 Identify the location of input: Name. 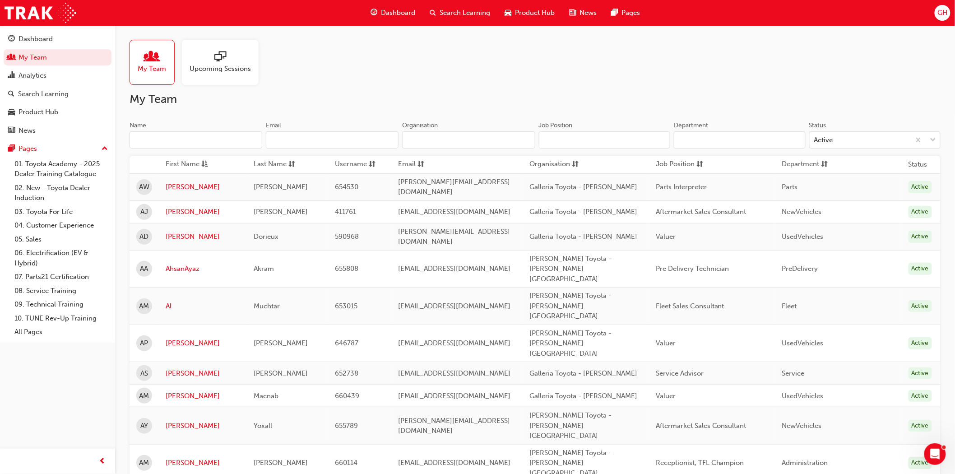
(196, 140).